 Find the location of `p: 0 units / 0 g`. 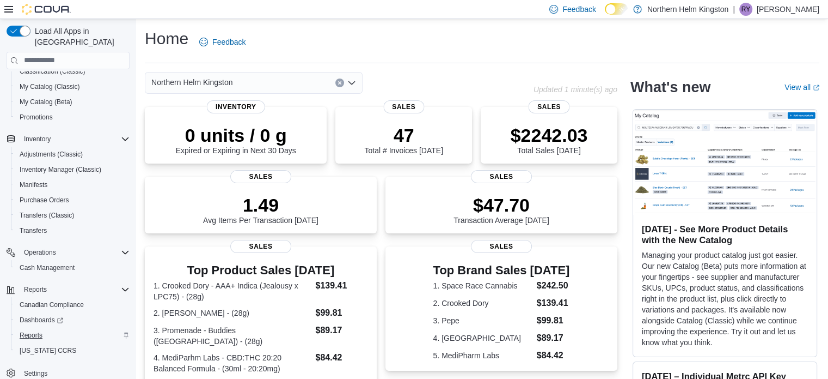

p: 0 units / 0 g is located at coordinates (236, 135).